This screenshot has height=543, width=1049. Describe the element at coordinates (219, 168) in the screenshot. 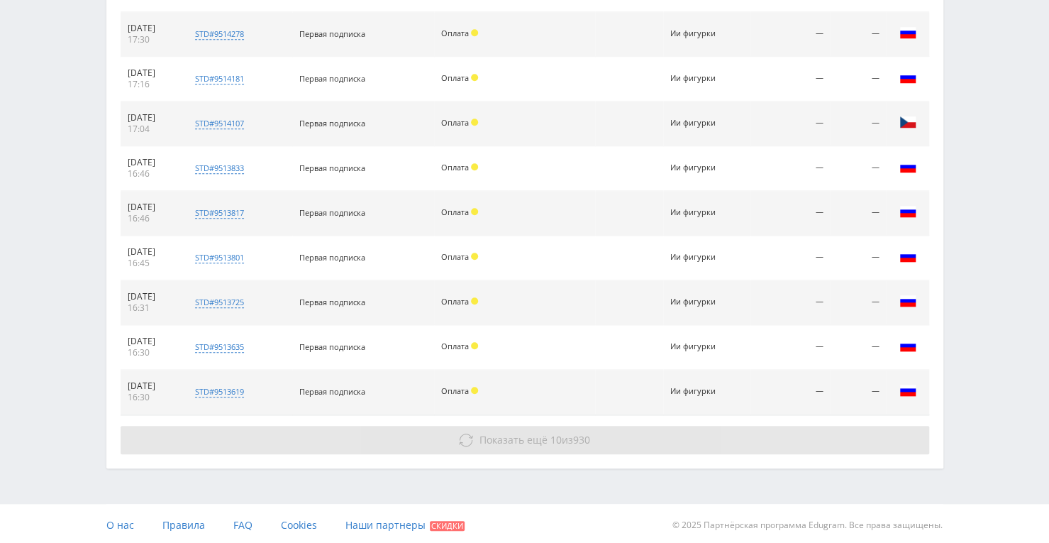

I see `div: std#9513833` at that location.